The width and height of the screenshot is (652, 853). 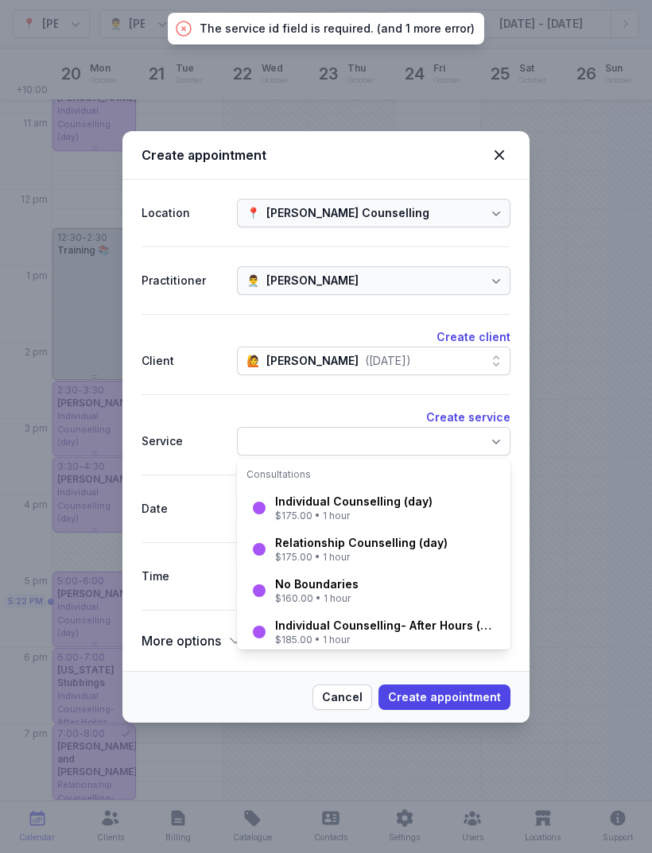 I want to click on div: Practitioner, so click(x=183, y=281).